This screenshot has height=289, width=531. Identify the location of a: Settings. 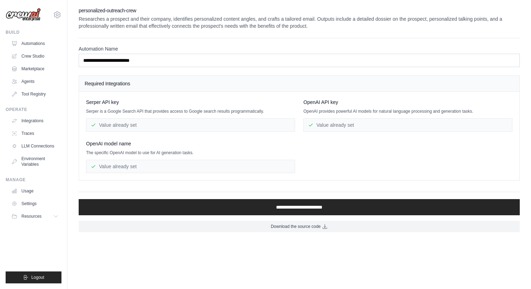
(35, 204).